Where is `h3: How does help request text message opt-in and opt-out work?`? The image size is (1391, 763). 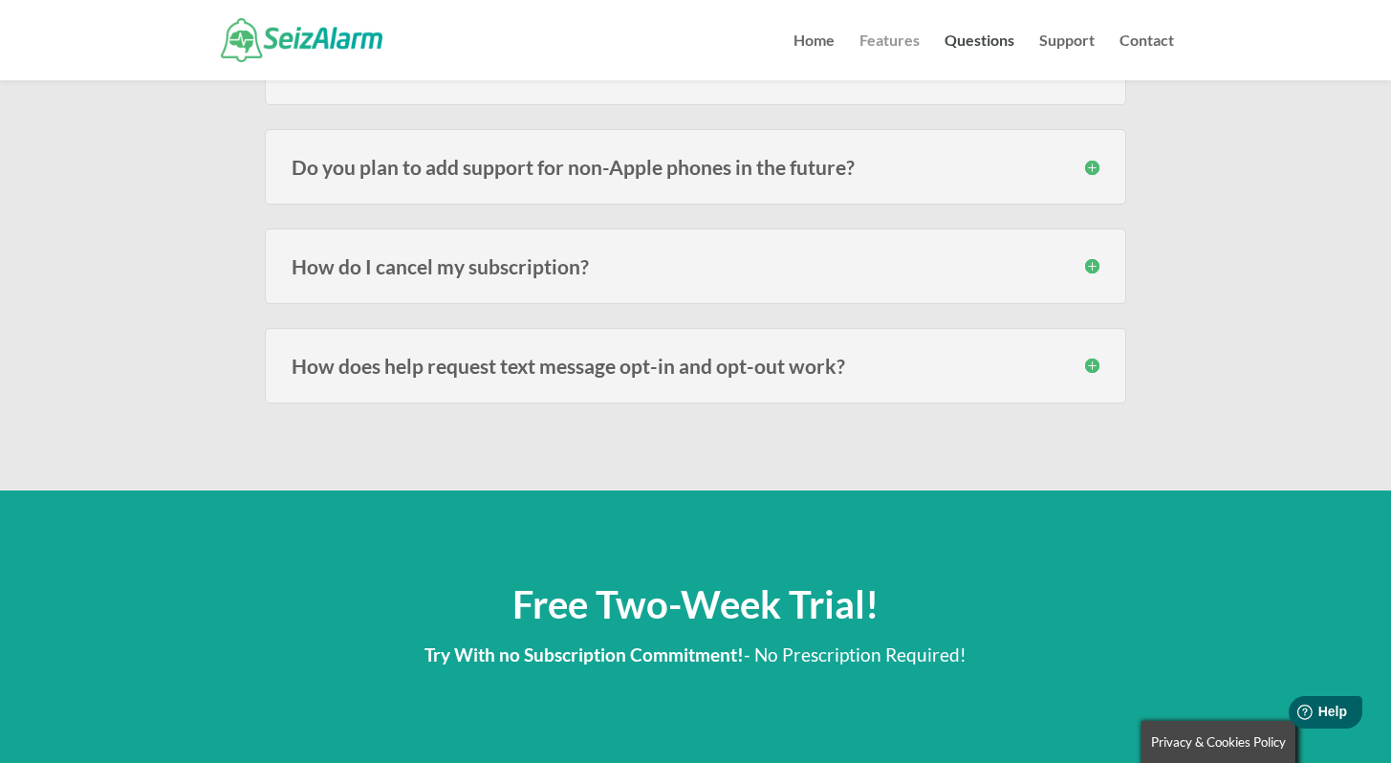
h3: How does help request text message opt-in and opt-out work? is located at coordinates (695, 365).